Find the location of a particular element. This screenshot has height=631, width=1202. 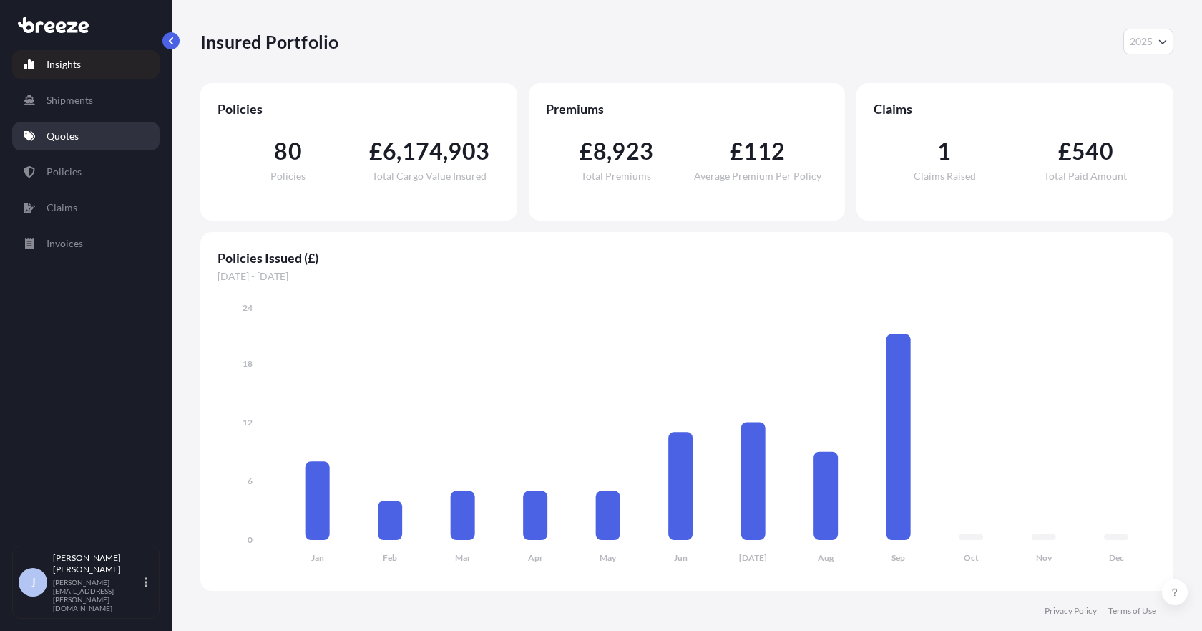

tspan: Dec is located at coordinates (1117, 557).